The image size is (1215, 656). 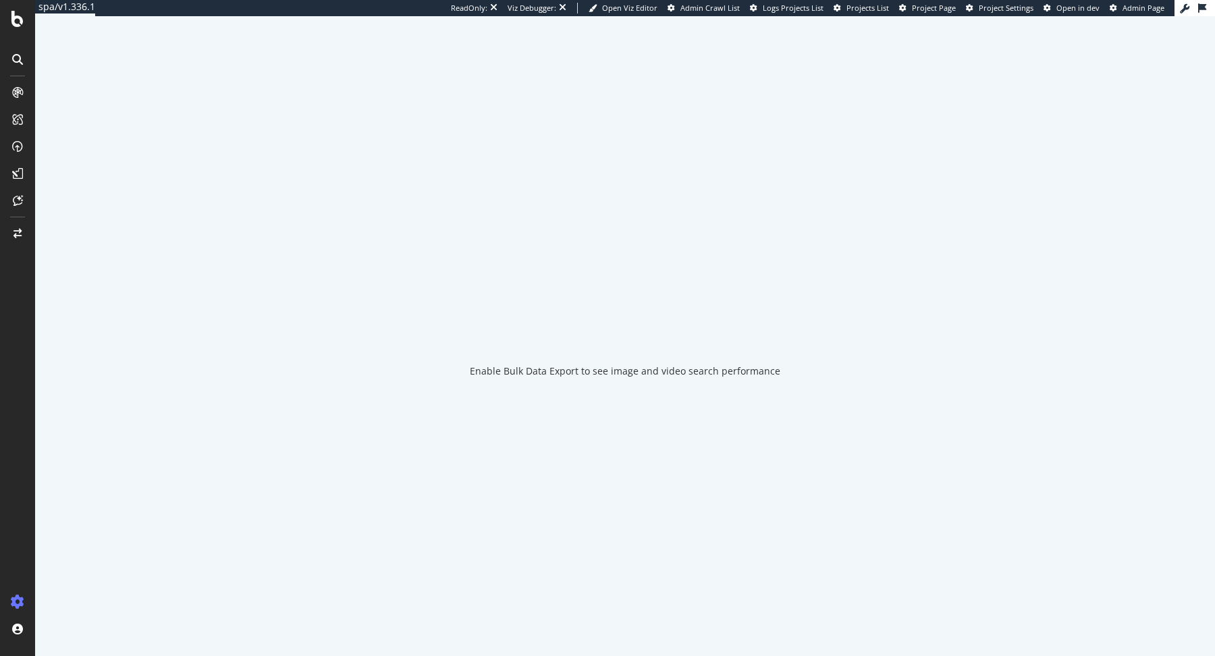 What do you see at coordinates (928, 8) in the screenshot?
I see `a: Project Page` at bounding box center [928, 8].